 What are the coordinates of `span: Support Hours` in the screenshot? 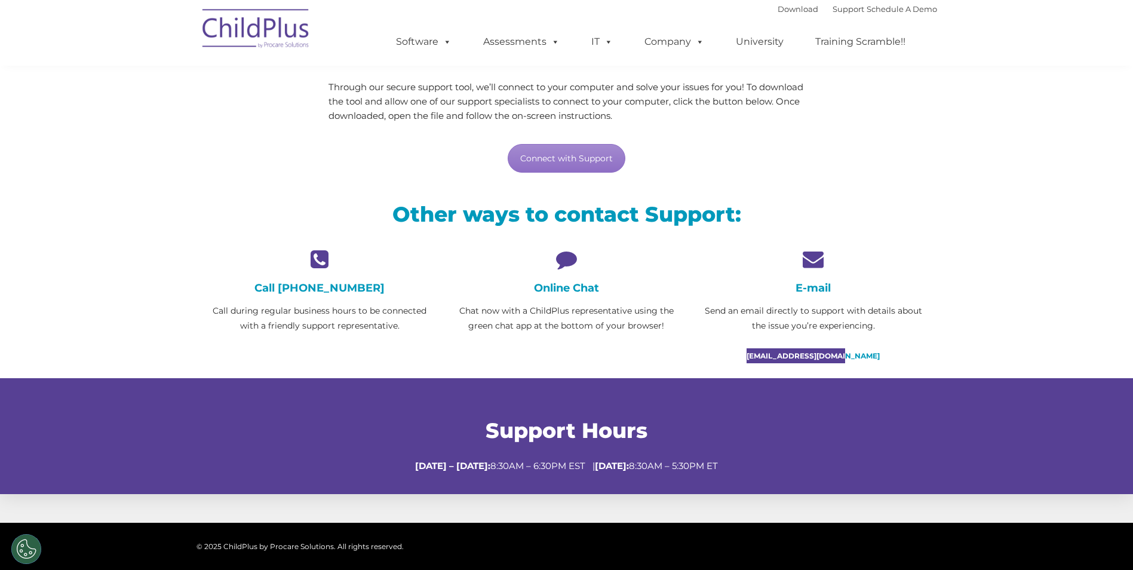 It's located at (566, 430).